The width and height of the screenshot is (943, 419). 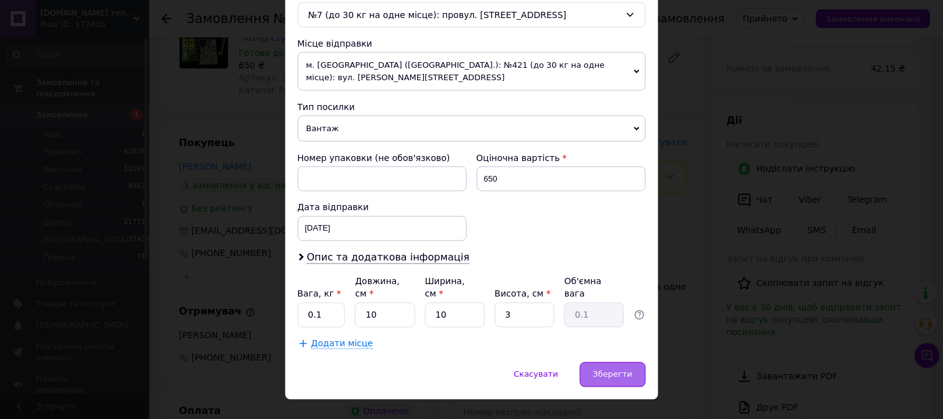 What do you see at coordinates (335, 43) in the screenshot?
I see `span: Місце відправки` at bounding box center [335, 43].